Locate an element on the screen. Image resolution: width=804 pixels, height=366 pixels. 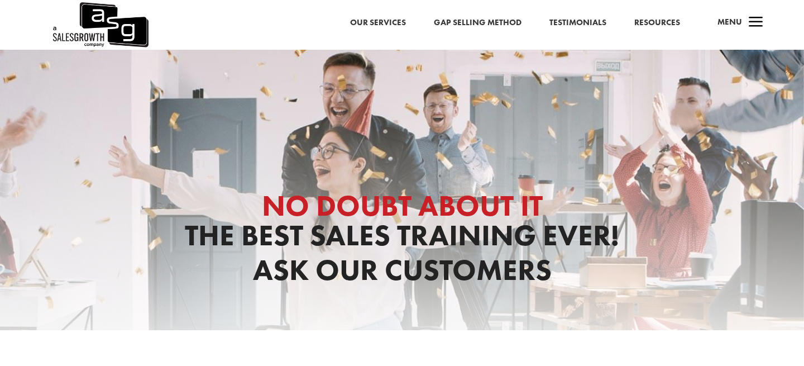
a: Our Services is located at coordinates (378, 23).